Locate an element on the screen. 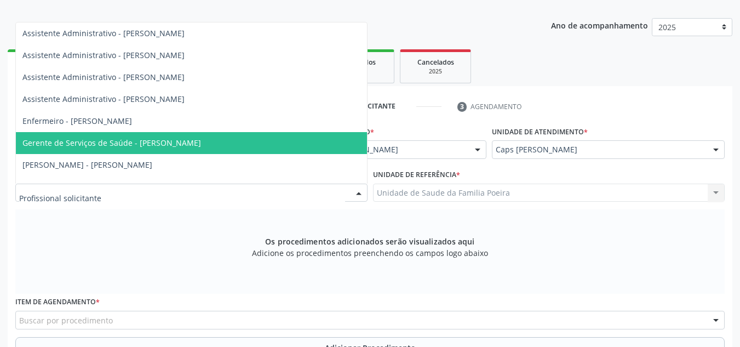 The width and height of the screenshot is (740, 347). div: 2025 is located at coordinates (435, 71).